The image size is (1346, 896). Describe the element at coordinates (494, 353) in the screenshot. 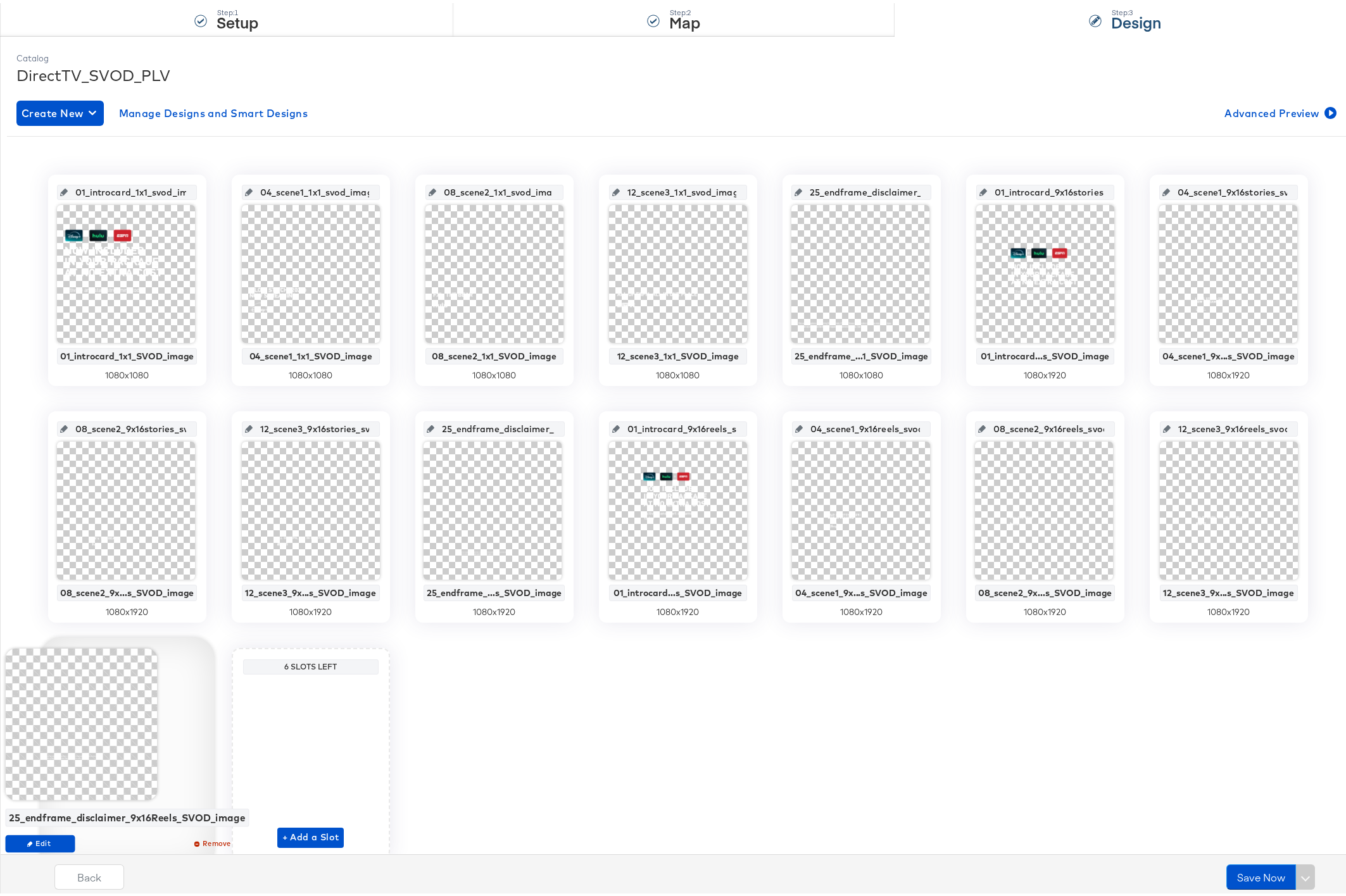

I see `div: 08_scene2_1x1_SVOD_image` at that location.